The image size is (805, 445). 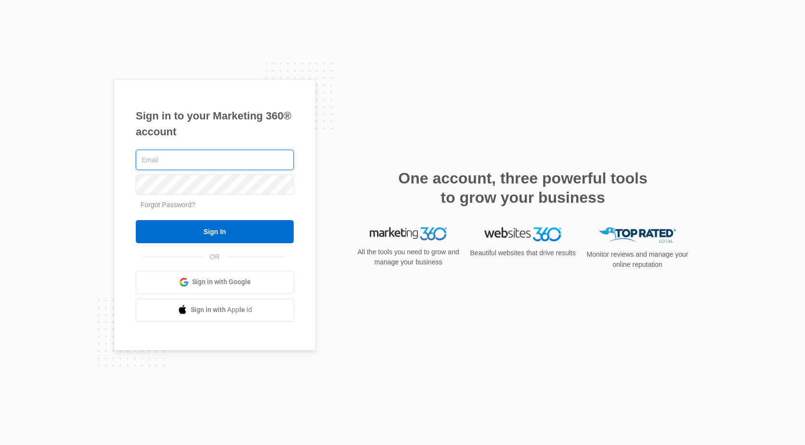 I want to click on a: Forgot Password?, so click(x=168, y=205).